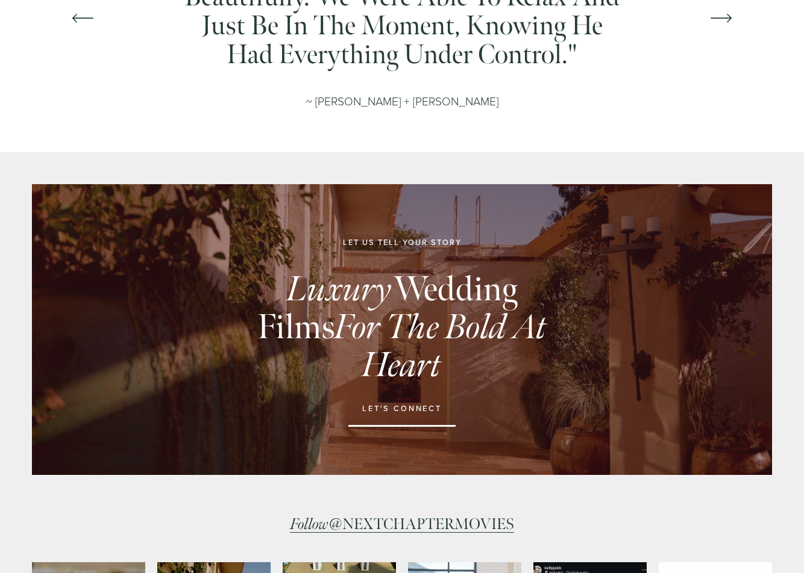  What do you see at coordinates (444, 346) in the screenshot?
I see `em: For the Bold at heart` at bounding box center [444, 346].